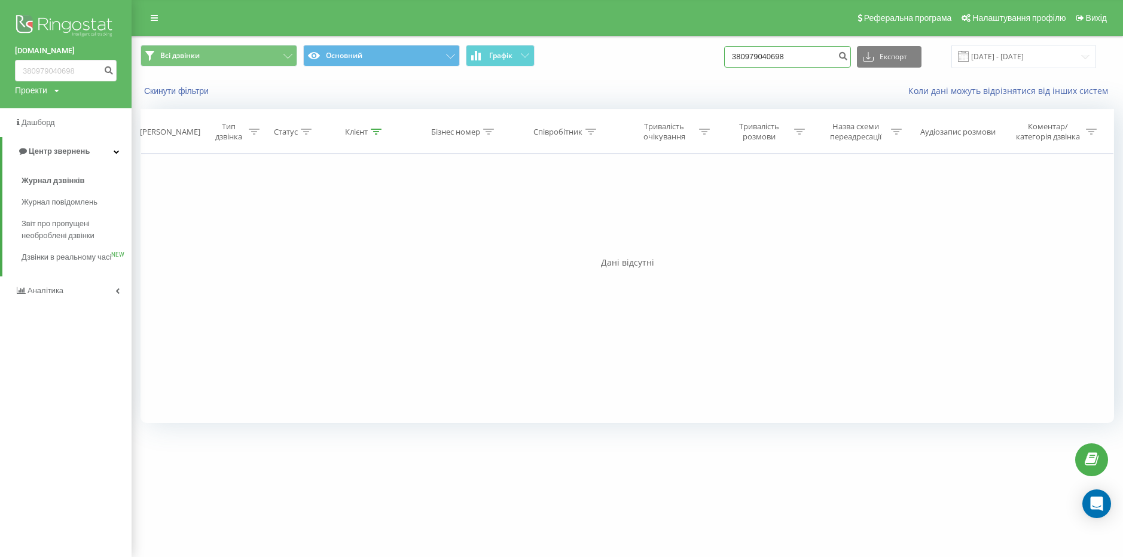 This screenshot has width=1123, height=557. What do you see at coordinates (456, 132) in the screenshot?
I see `div: Бізнес номер` at bounding box center [456, 132].